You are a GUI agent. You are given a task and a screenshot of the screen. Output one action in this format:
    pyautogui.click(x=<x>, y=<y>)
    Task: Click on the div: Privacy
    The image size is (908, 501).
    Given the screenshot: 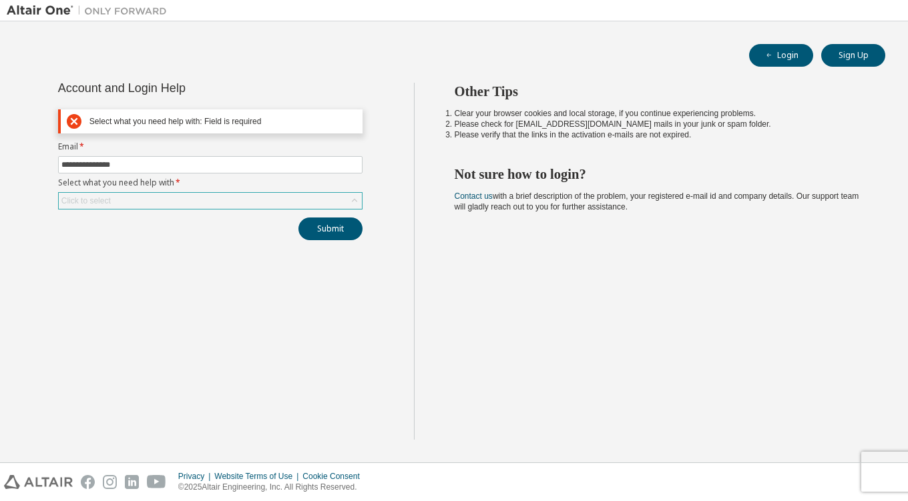 What is the action you would take?
    pyautogui.click(x=196, y=477)
    